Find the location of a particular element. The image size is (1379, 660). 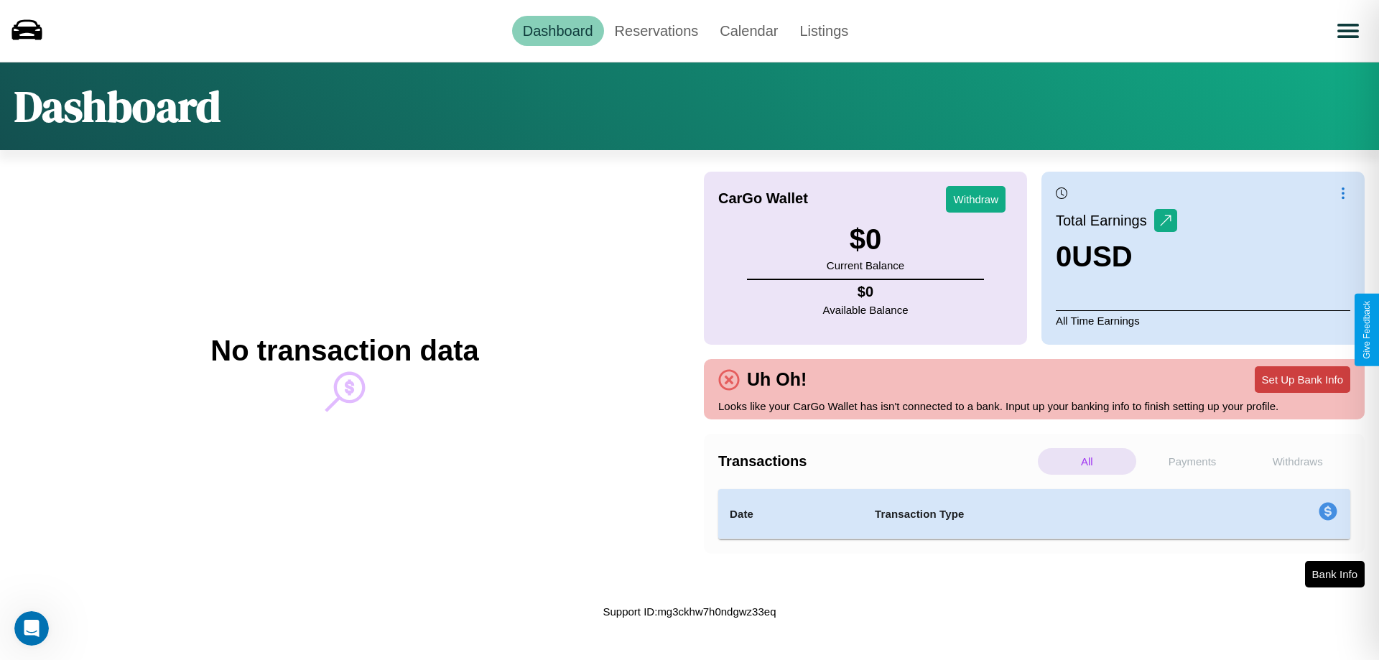

button: Withdraw is located at coordinates (975, 199).